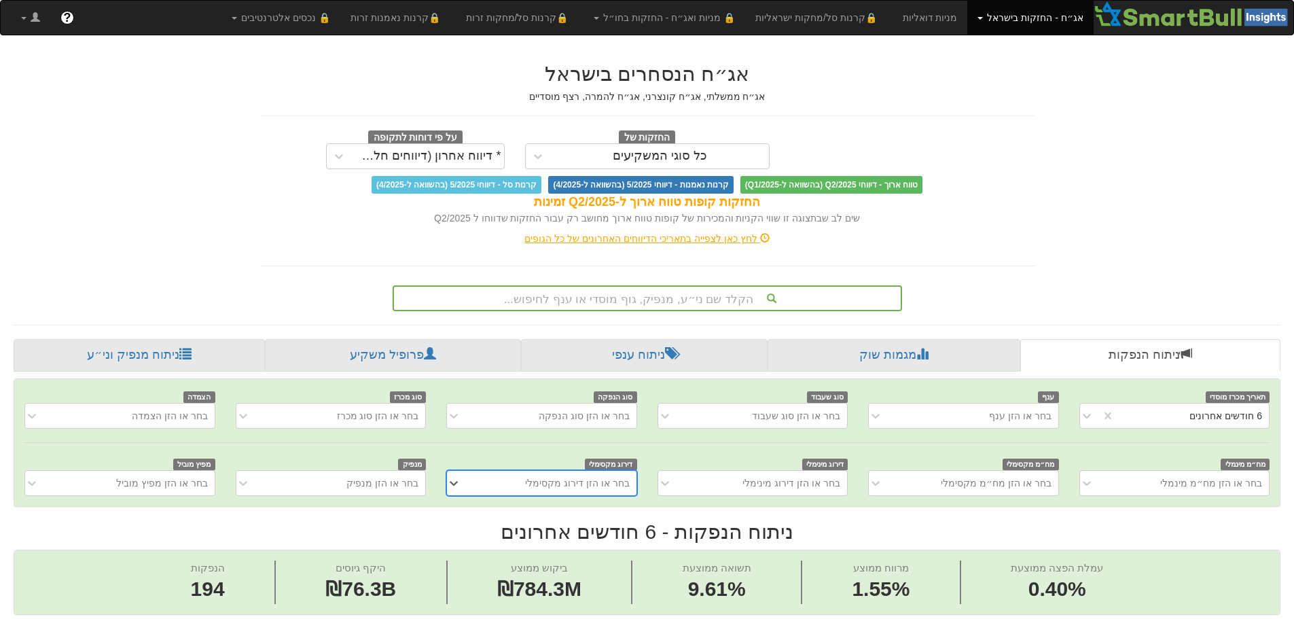 The image size is (1294, 619). What do you see at coordinates (208, 589) in the screenshot?
I see `span: 194` at bounding box center [208, 589].